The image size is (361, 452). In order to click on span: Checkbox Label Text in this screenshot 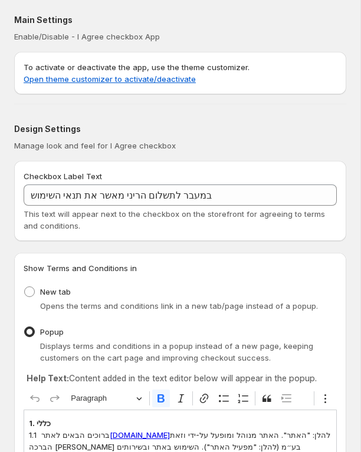, I will do `click(62, 176)`.